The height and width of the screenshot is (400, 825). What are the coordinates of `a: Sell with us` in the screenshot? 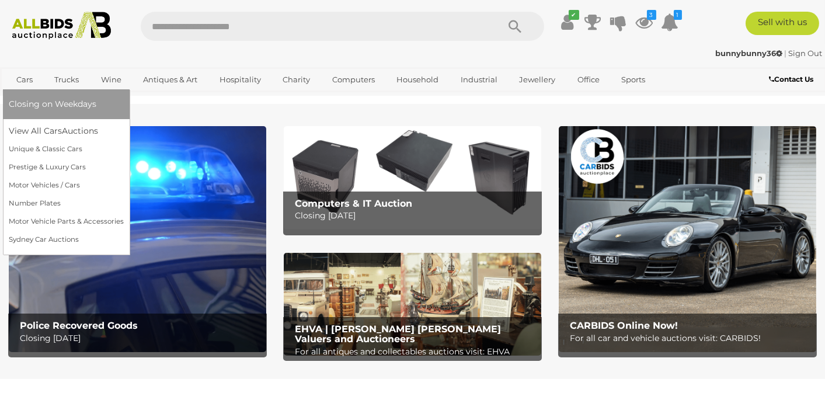 It's located at (782, 23).